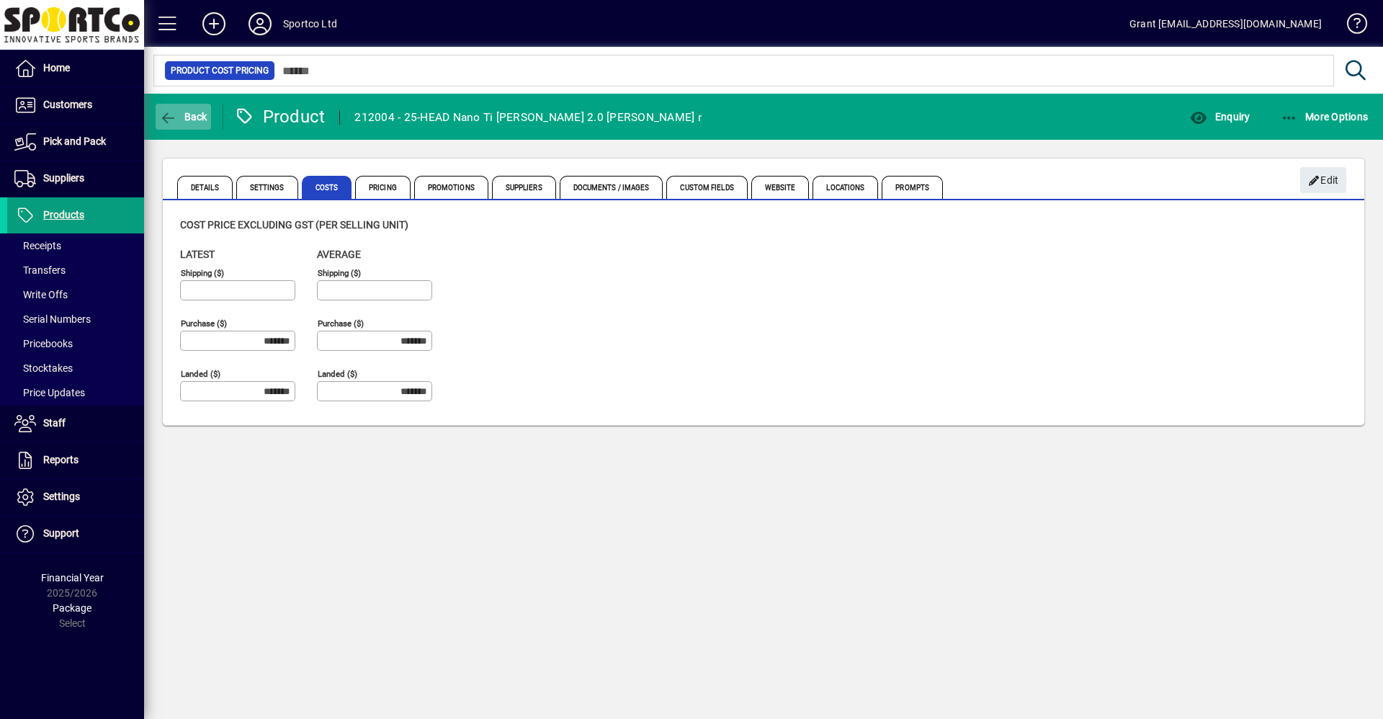  I want to click on span: Package, so click(72, 608).